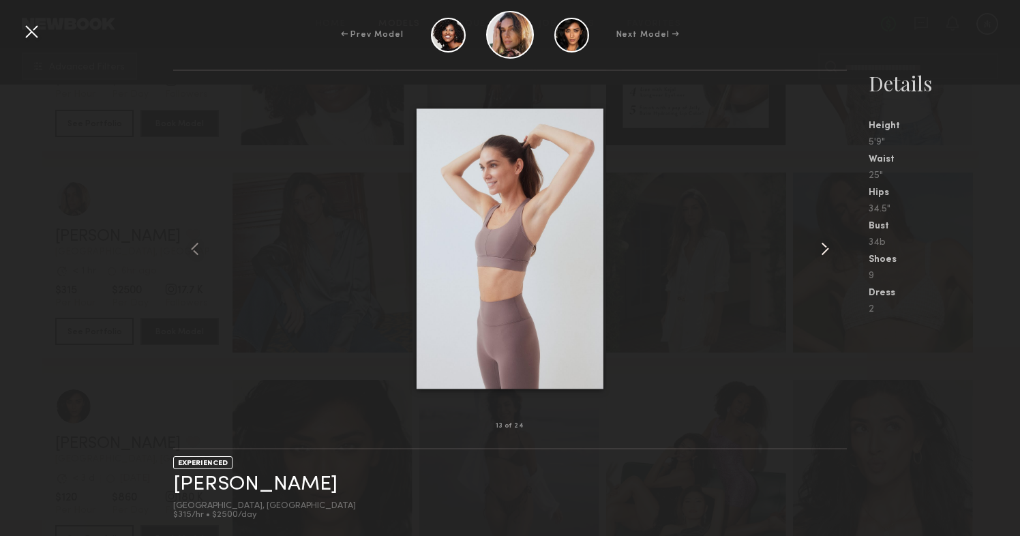  I want to click on div: Waist, so click(944, 160).